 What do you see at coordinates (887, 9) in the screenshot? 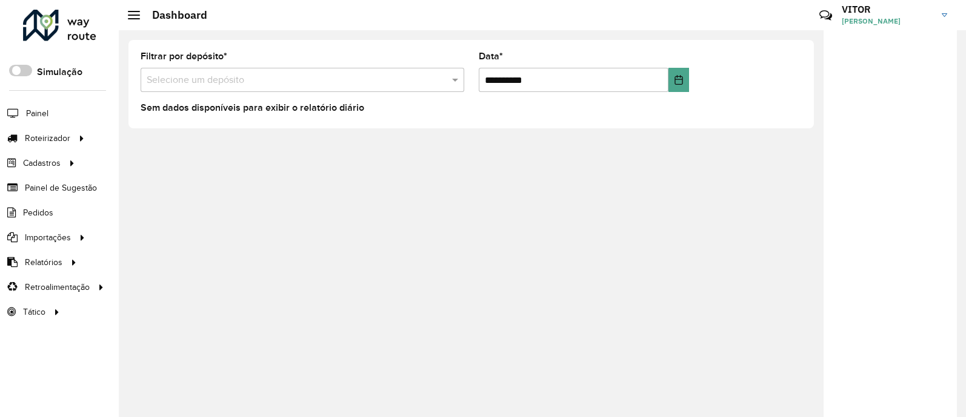
I see `h3: VITOR` at bounding box center [887, 9].